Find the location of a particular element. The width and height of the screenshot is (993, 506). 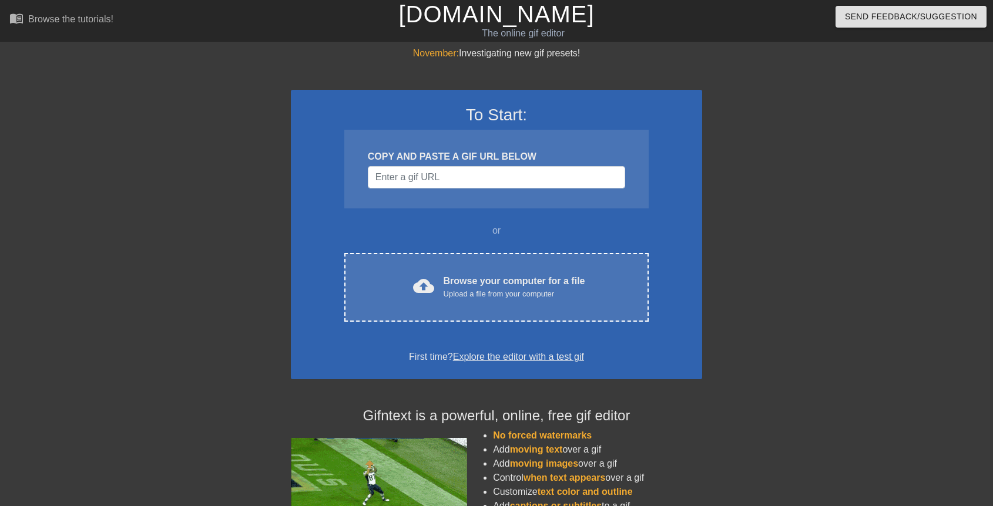

button: Send Feedback/Suggestion is located at coordinates (911, 16).